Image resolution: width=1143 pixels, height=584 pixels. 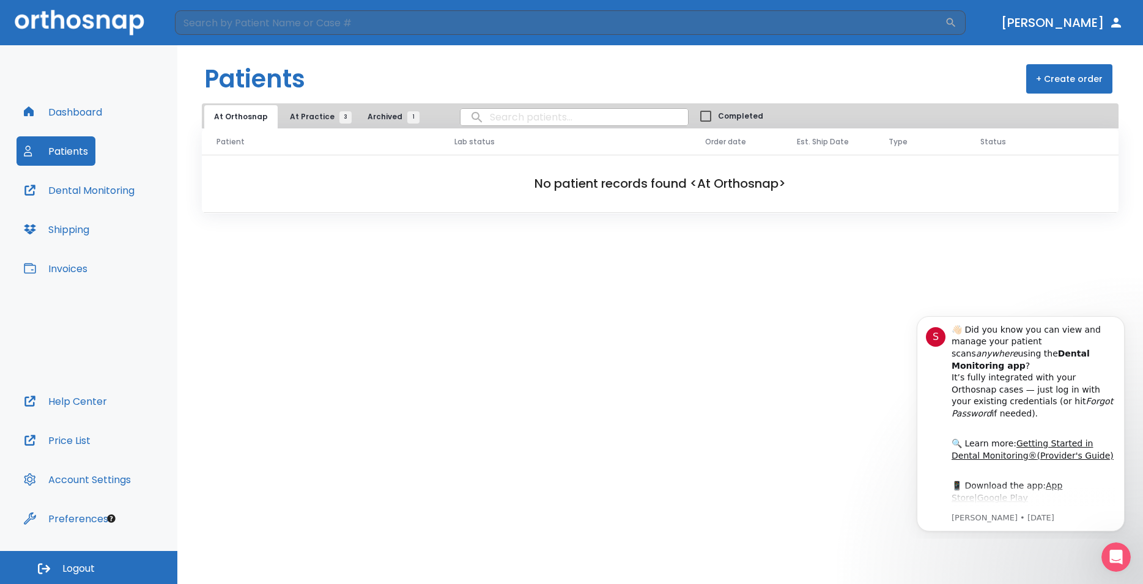 What do you see at coordinates (135, 111) in the screenshot?
I see `div: Message content` at bounding box center [135, 111].